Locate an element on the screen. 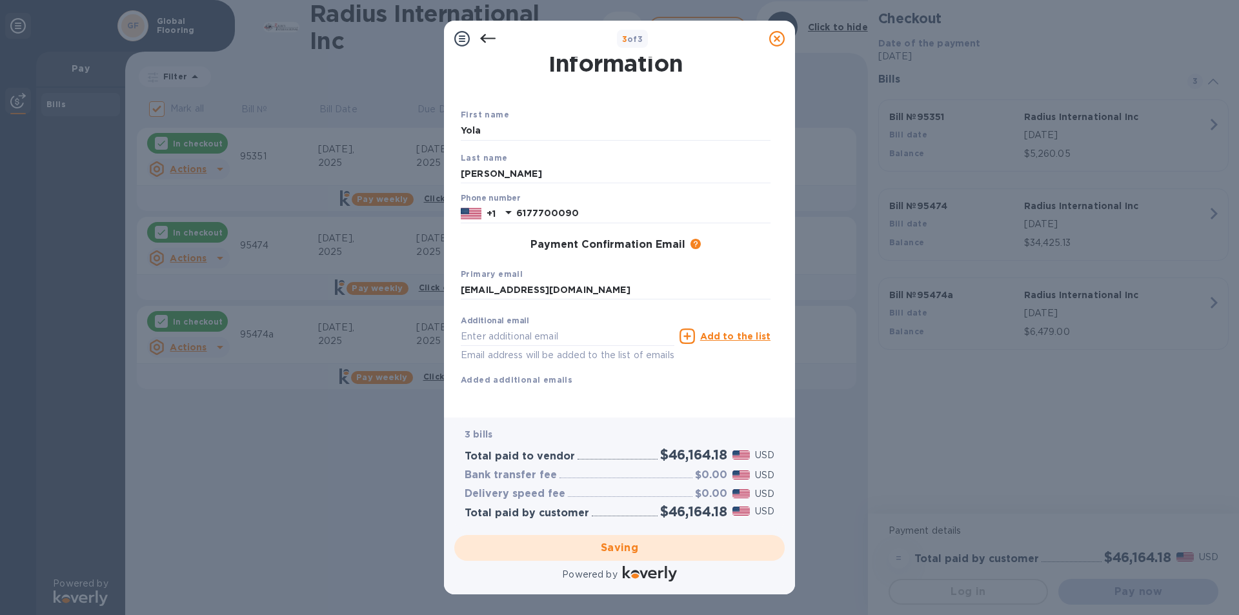 This screenshot has height=615, width=1239. input: Enter your last name is located at coordinates (616, 174).